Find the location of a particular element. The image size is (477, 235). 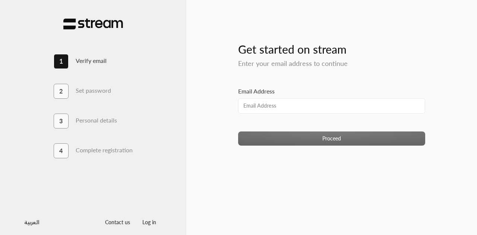

h5: Enter your email address to continue is located at coordinates (332, 64).